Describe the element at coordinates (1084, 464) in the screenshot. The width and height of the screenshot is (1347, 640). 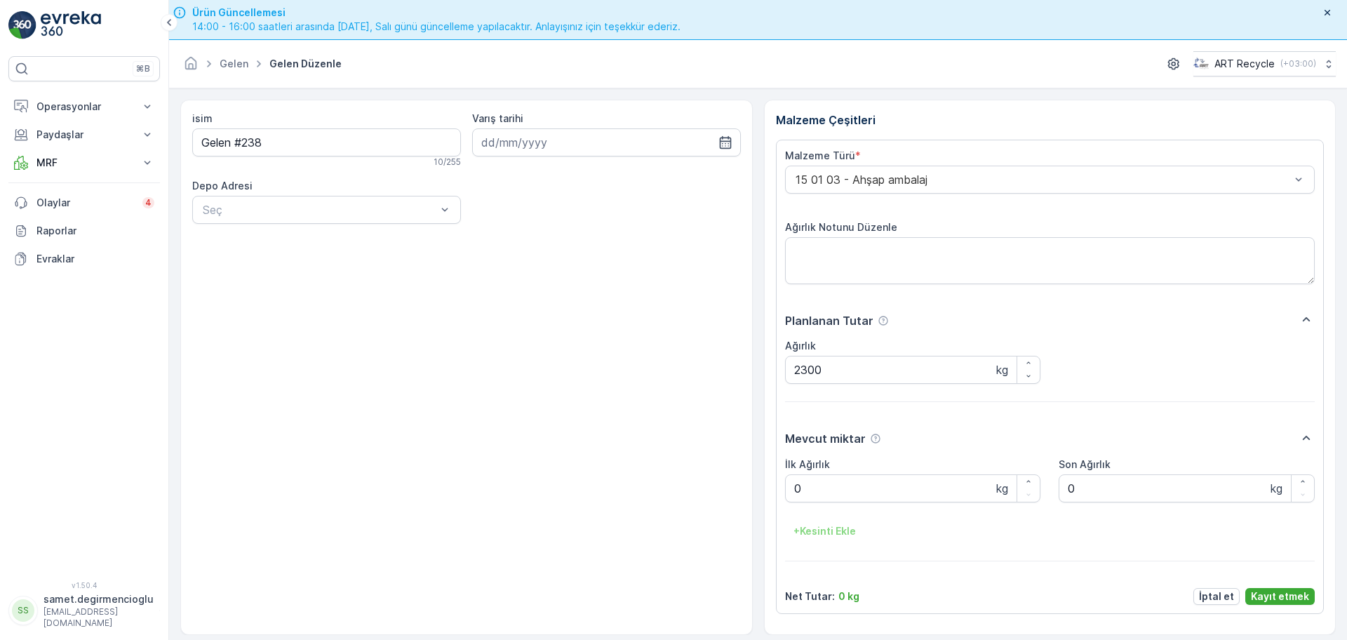
I see `label: Son Ağırlık` at that location.